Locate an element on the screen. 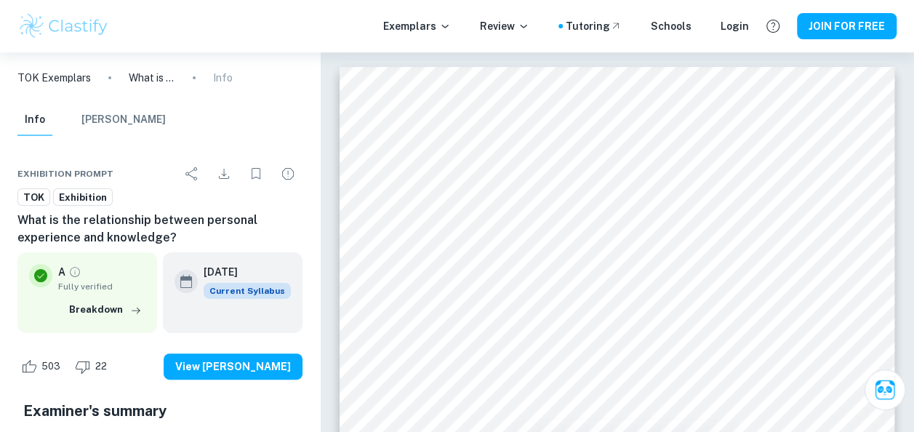  a: Exhibition is located at coordinates (83, 197).